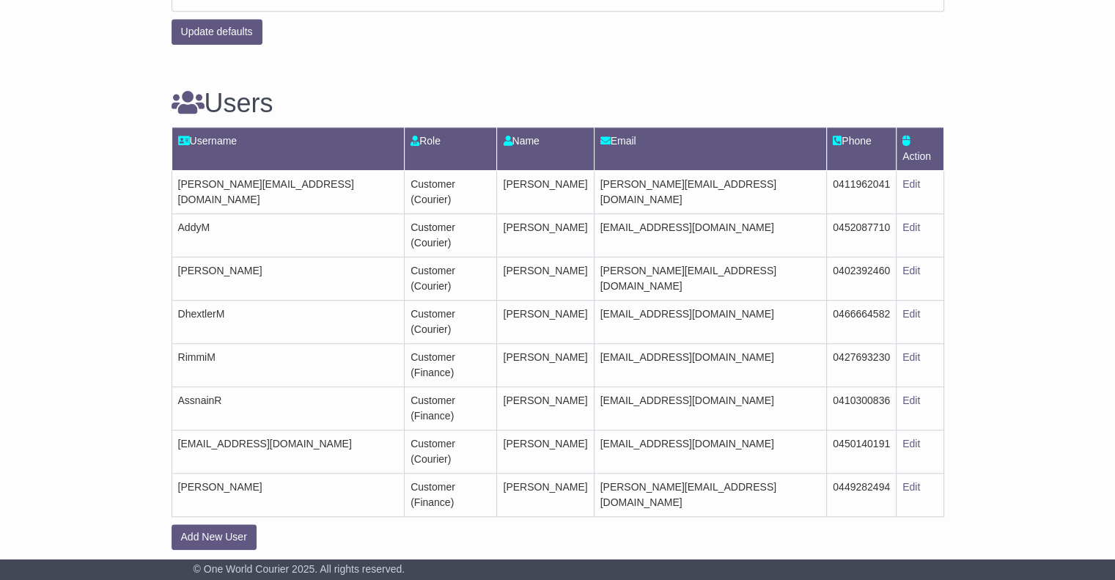 The height and width of the screenshot is (580, 1115). I want to click on td: Action, so click(920, 148).